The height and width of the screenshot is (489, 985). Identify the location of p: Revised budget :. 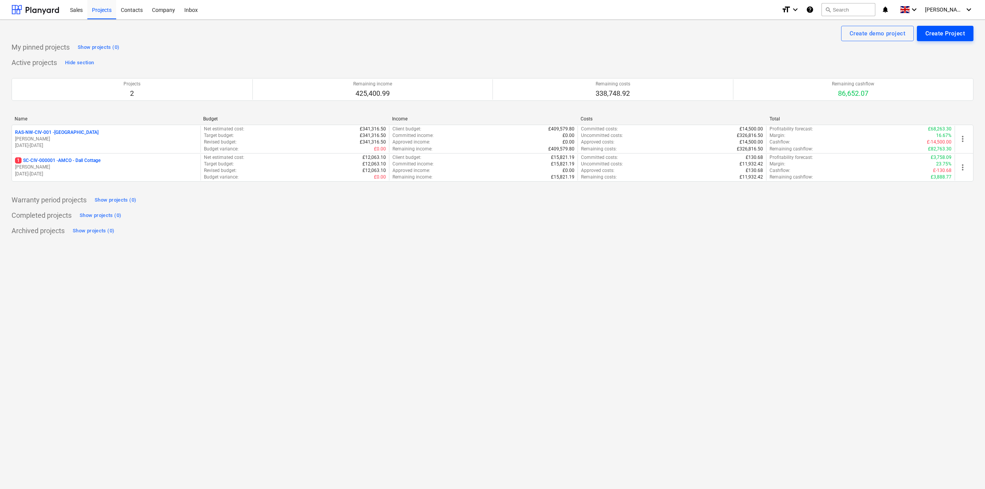
(220, 171).